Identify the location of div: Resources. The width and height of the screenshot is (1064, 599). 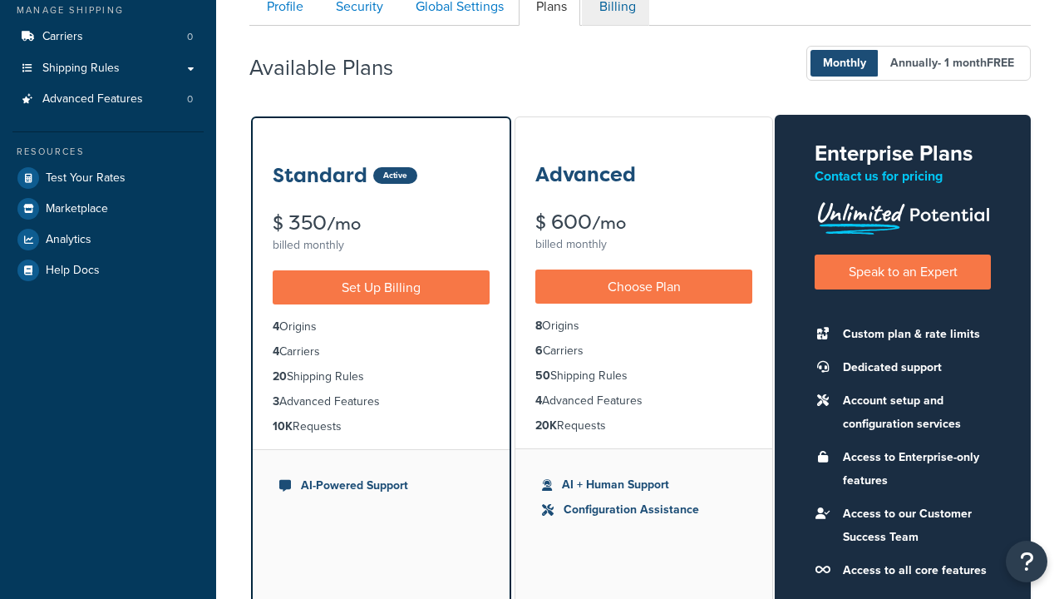
(108, 151).